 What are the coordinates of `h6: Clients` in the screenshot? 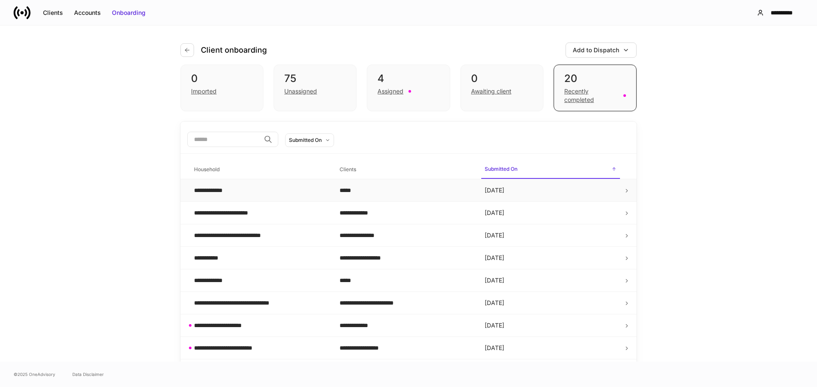 It's located at (347, 169).